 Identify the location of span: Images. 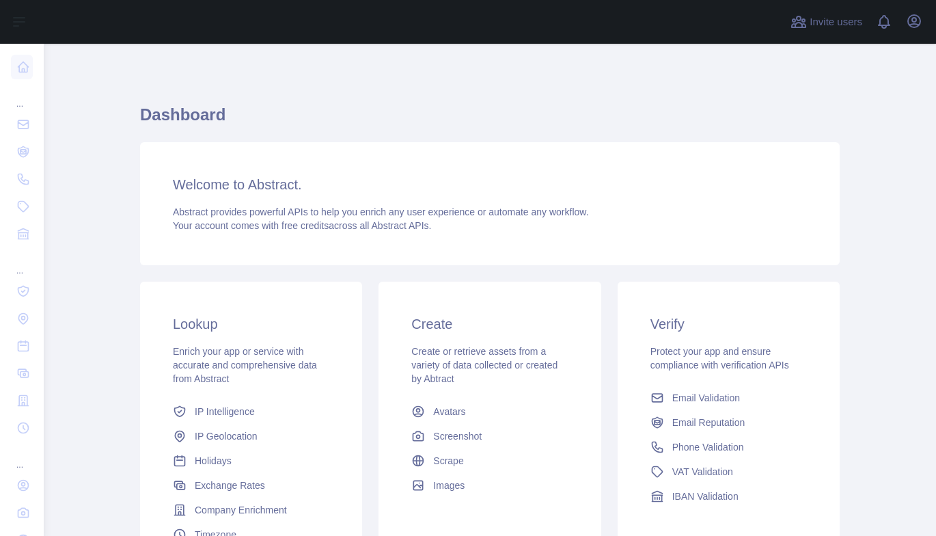
(449, 485).